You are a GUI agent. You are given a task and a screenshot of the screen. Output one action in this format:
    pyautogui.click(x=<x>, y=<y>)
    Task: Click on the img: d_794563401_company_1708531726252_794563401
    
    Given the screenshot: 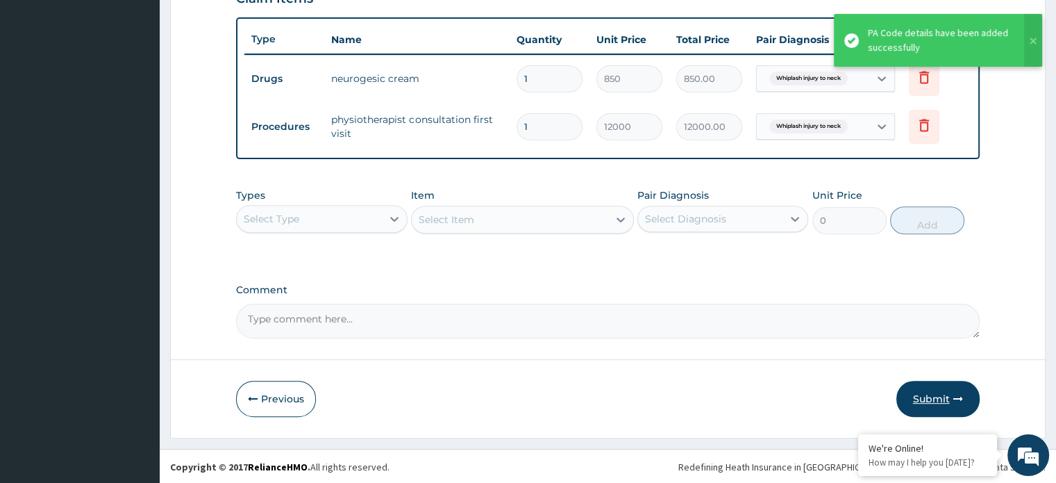 What is the action you would take?
    pyautogui.click(x=41, y=87)
    